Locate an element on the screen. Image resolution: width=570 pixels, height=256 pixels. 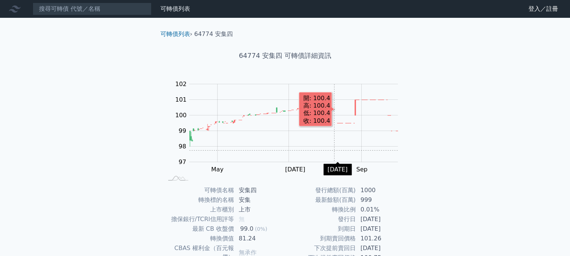
td: 到期日 is located at coordinates (321, 229).